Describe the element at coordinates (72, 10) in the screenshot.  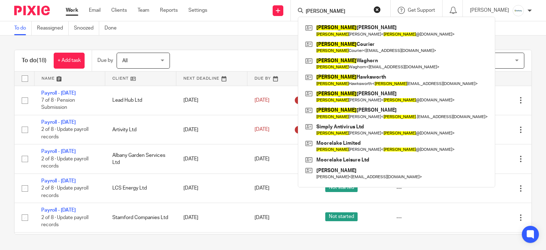
I see `a: Work` at that location.